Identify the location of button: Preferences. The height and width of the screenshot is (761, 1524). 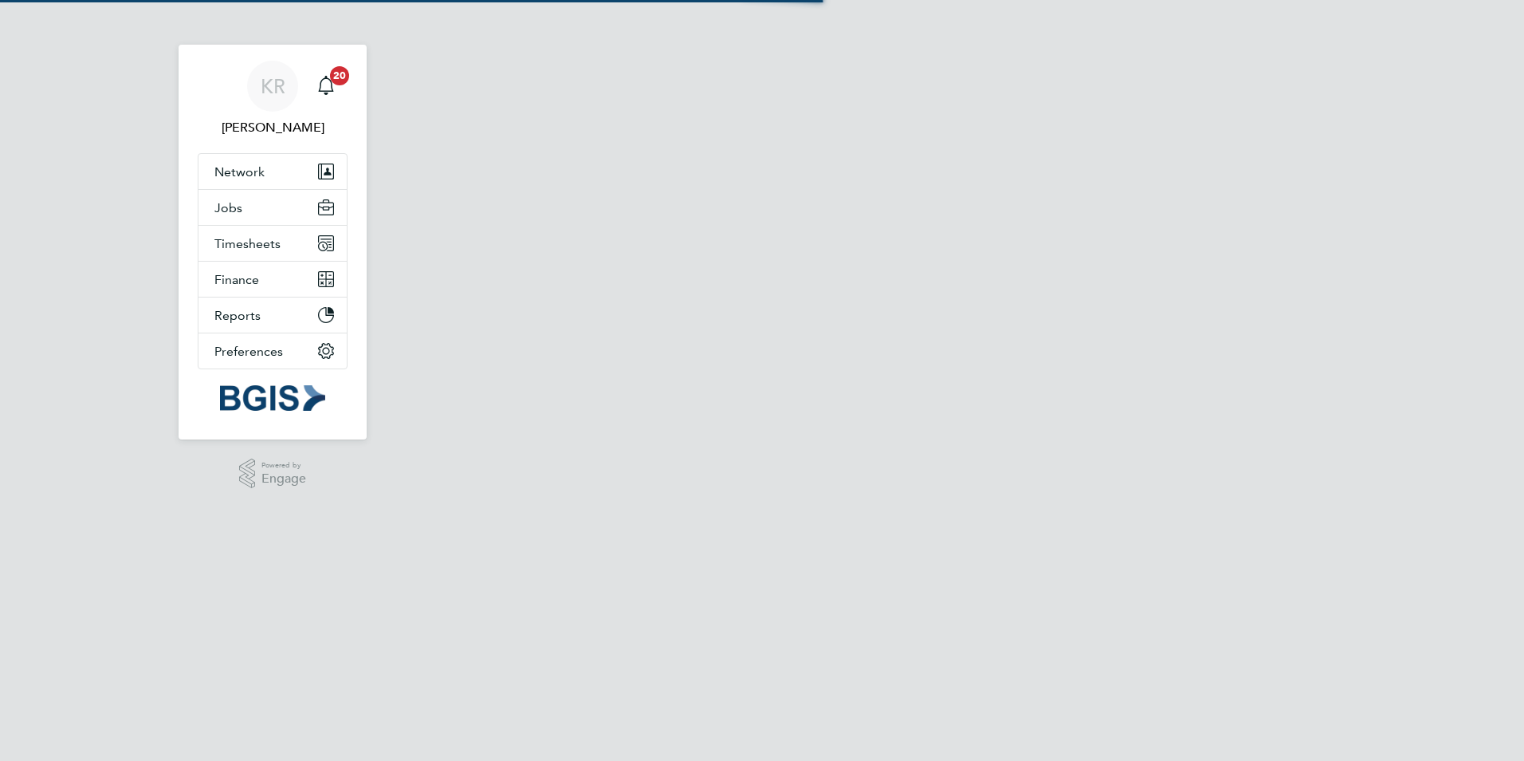
(273, 351).